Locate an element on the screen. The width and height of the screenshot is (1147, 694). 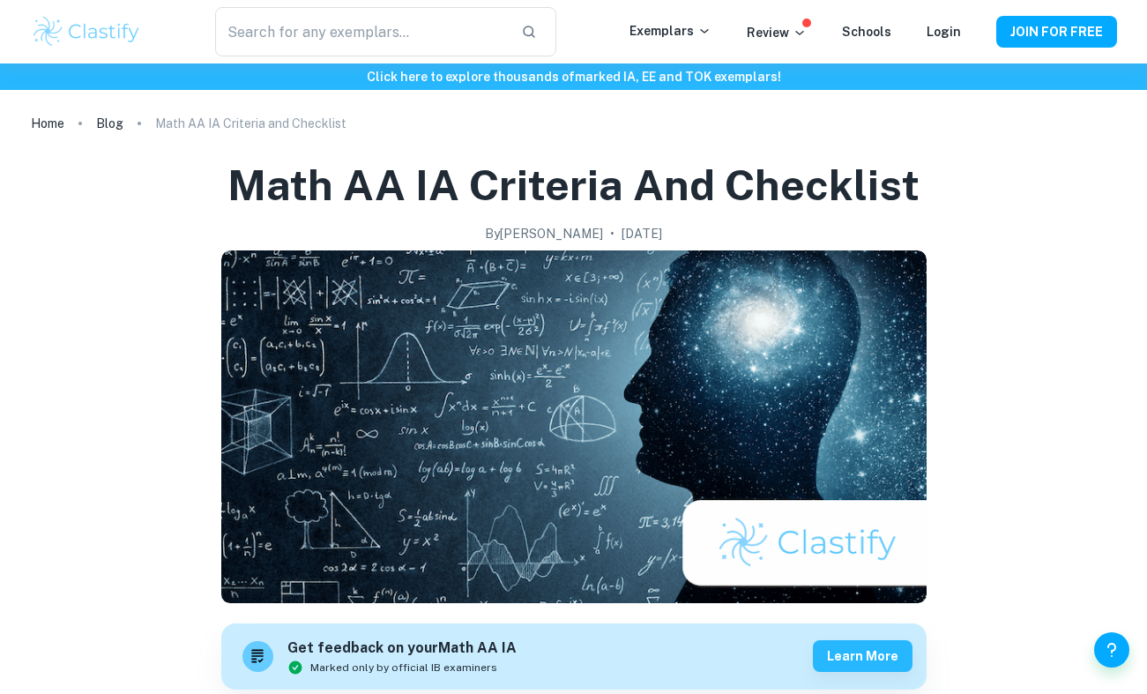
p: Exemplars is located at coordinates (670, 31).